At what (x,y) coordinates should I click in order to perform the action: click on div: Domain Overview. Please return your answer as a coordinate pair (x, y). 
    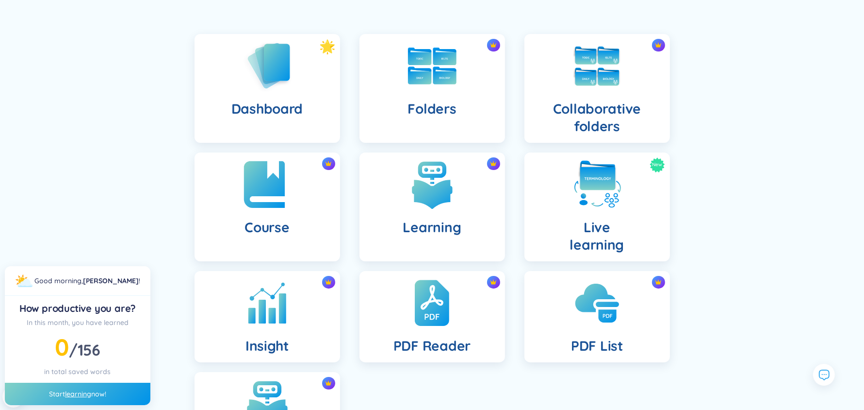
    Looking at the image, I should click on (62, 60).